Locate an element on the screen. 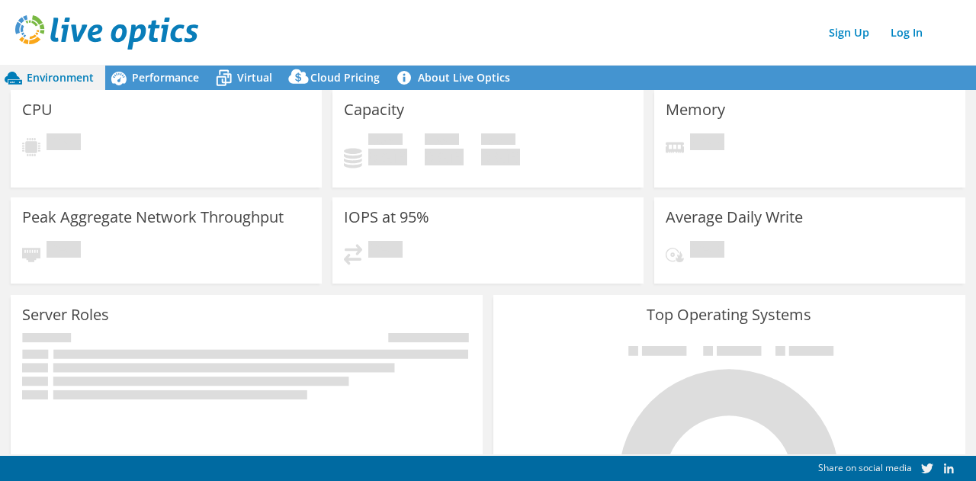 Image resolution: width=976 pixels, height=481 pixels. h3: Average Daily Write is located at coordinates (734, 217).